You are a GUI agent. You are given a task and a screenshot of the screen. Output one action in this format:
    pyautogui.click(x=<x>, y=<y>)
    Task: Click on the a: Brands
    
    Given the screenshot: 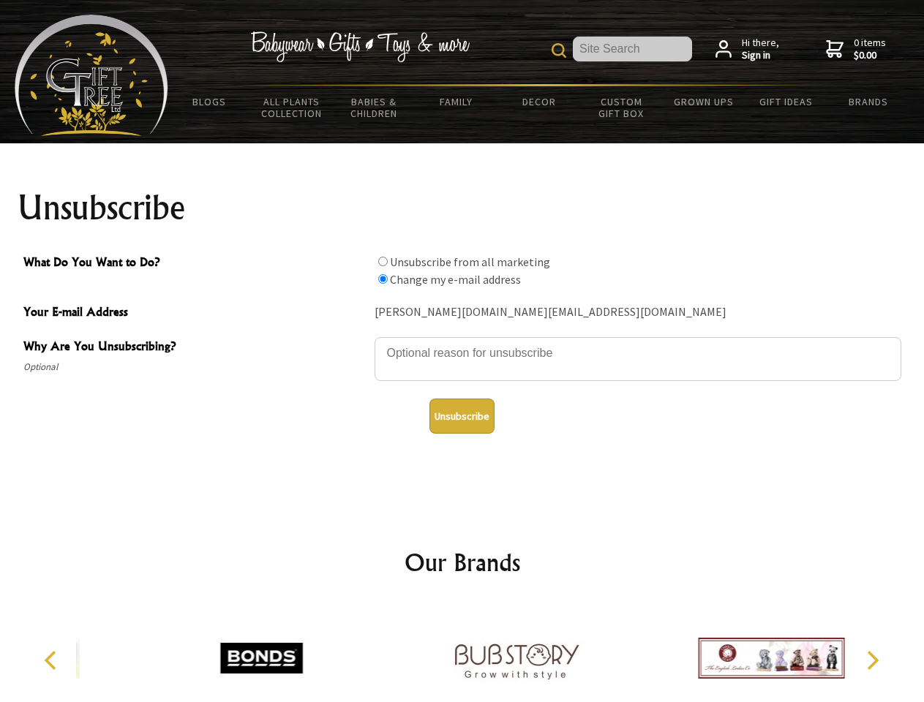 What is the action you would take?
    pyautogui.click(x=868, y=102)
    